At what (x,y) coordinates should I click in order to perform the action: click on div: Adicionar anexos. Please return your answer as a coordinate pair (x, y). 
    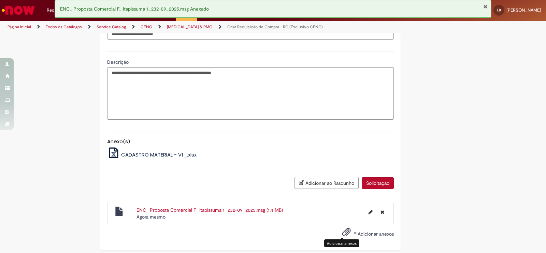
    Looking at the image, I should click on (341, 243).